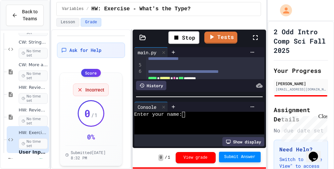 Image resolution: width=334 pixels, height=169 pixels. I want to click on button: Submit Answer, so click(240, 157).